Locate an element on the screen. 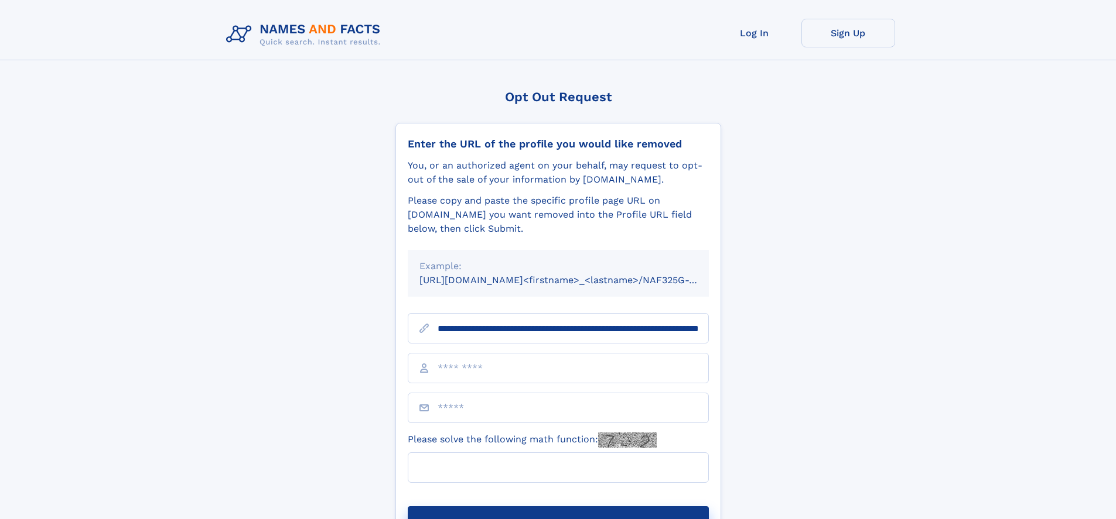 The image size is (1116, 519). label: Please solve the following math function: is located at coordinates (532, 440).